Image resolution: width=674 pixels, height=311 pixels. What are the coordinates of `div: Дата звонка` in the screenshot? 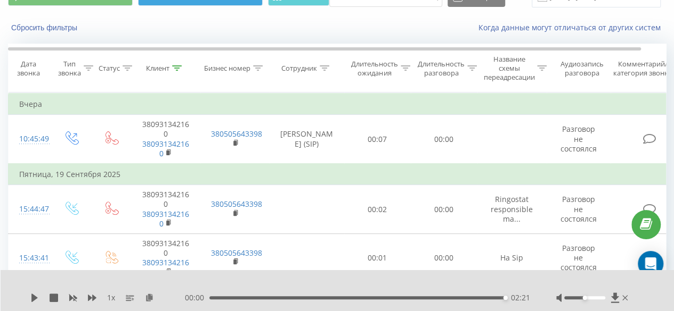 It's located at (28, 69).